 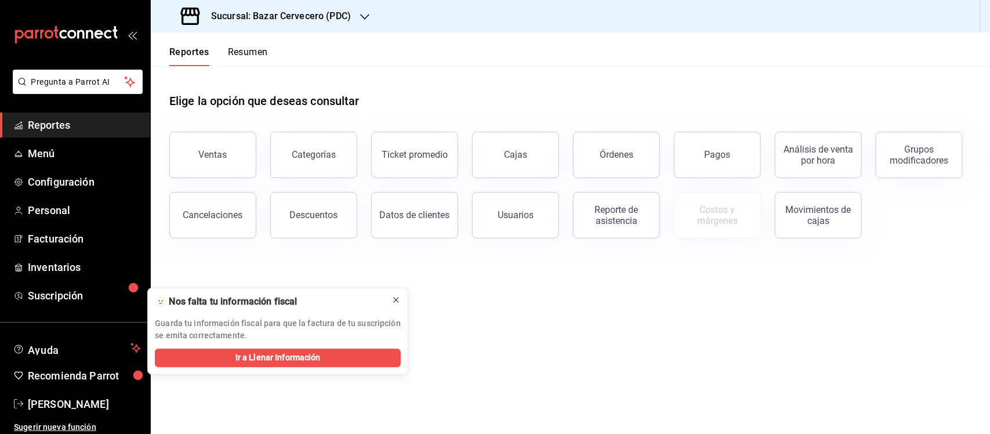 What do you see at coordinates (78, 82) in the screenshot?
I see `span: Pregunta a Parrot AI` at bounding box center [78, 82].